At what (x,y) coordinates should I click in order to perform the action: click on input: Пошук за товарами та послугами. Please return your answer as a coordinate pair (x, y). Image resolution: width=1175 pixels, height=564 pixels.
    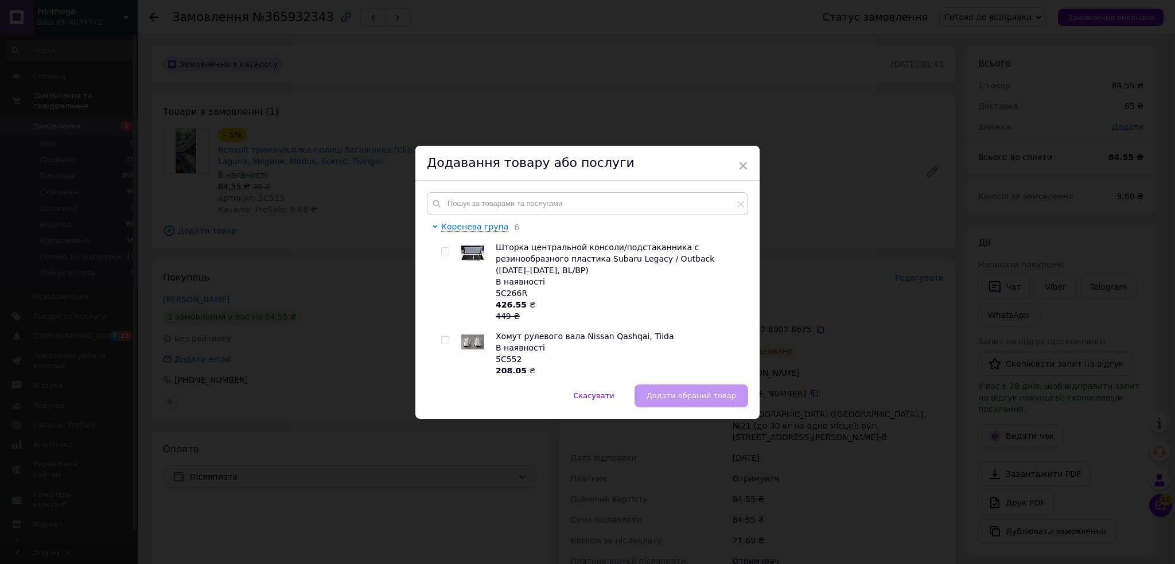
    Looking at the image, I should click on (588, 204).